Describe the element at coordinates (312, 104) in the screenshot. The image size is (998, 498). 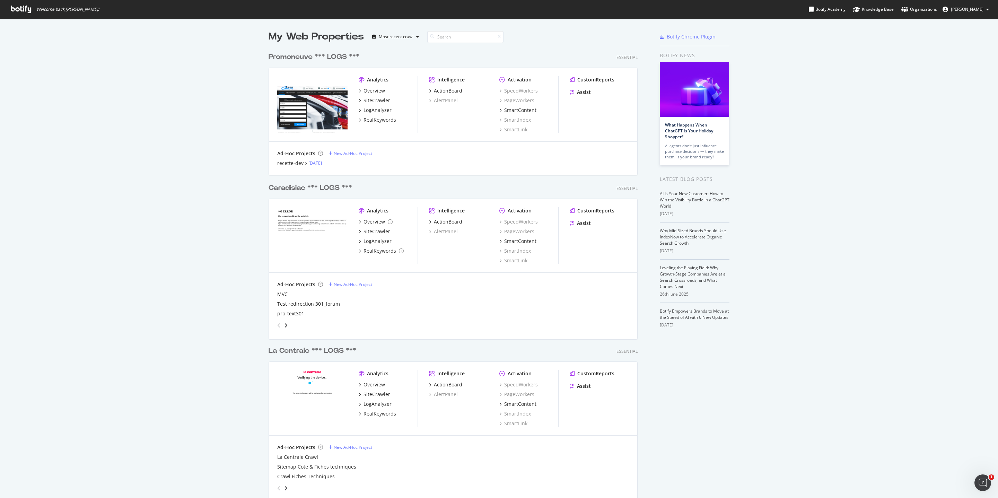
I see `img: promoneuve.fr` at that location.